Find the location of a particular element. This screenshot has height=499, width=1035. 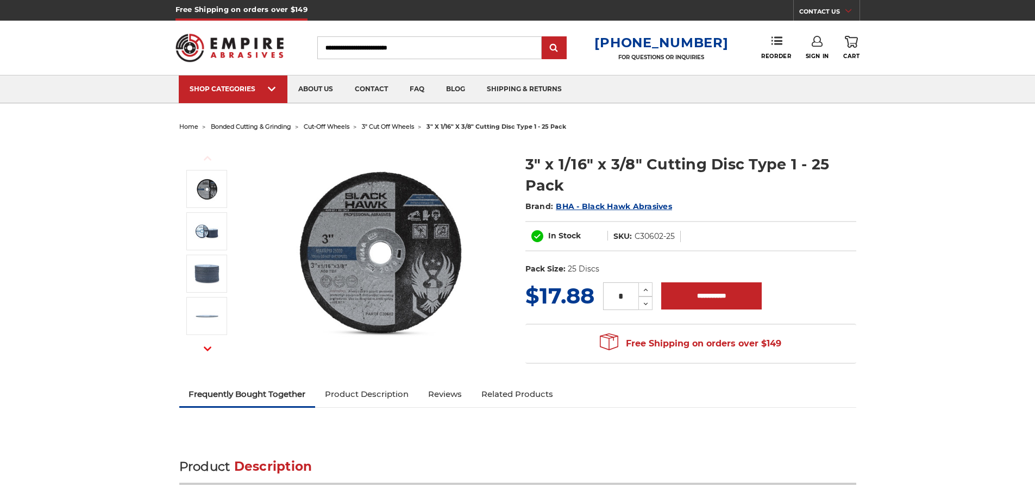

span: In Stock is located at coordinates (564, 236).